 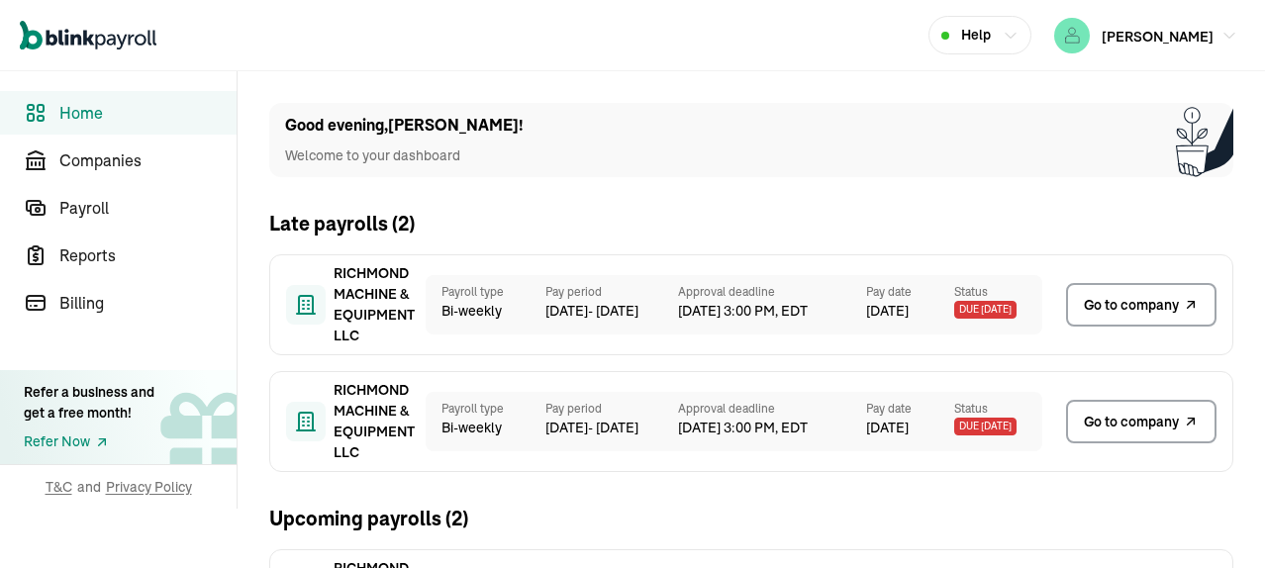 What do you see at coordinates (404, 155) in the screenshot?
I see `p: Welcome to your dashboard` at bounding box center [404, 155].